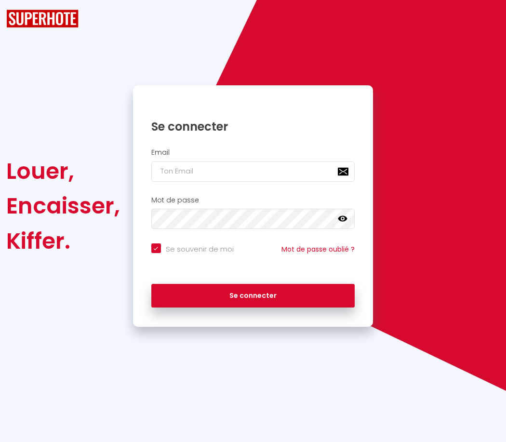 This screenshot has height=442, width=506. Describe the element at coordinates (253, 296) in the screenshot. I see `button: Se connecter` at that location.